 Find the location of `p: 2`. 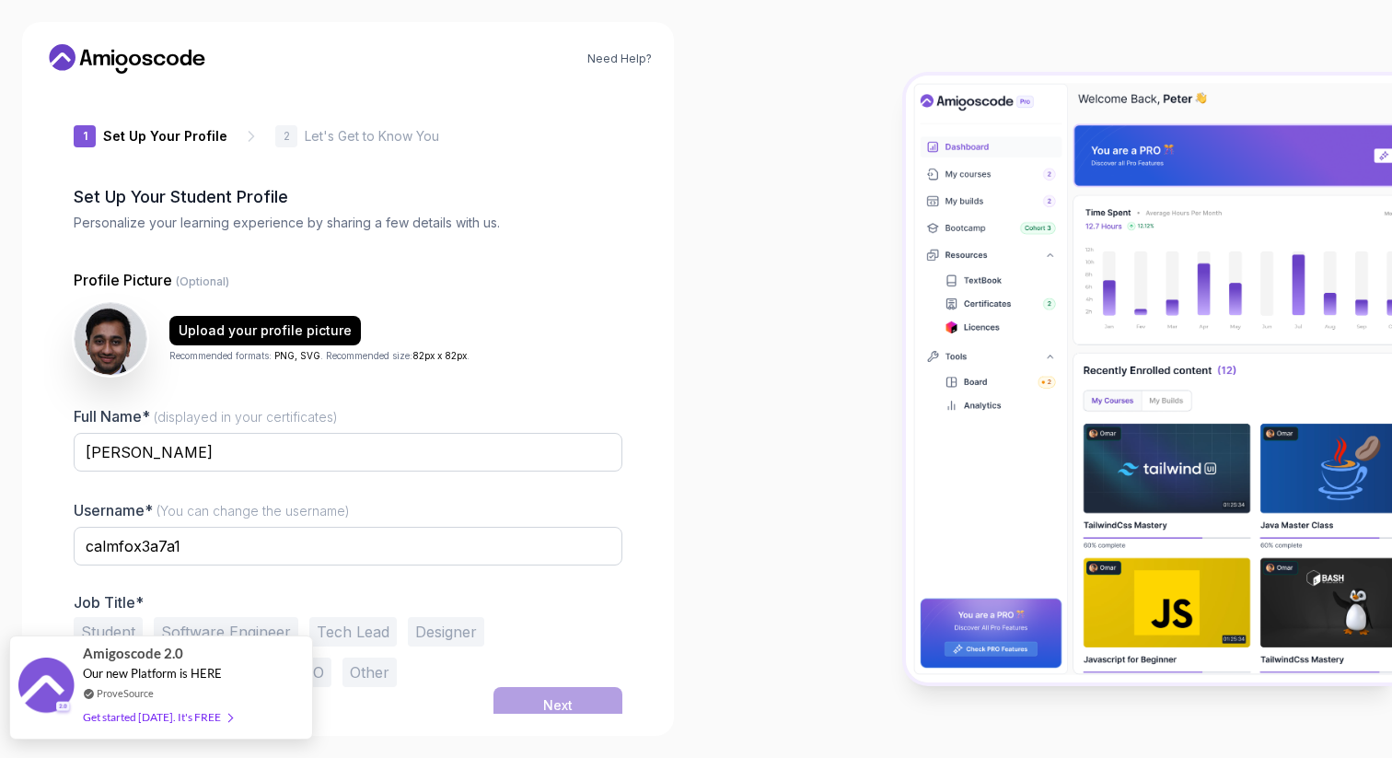

p: 2 is located at coordinates (286, 136).